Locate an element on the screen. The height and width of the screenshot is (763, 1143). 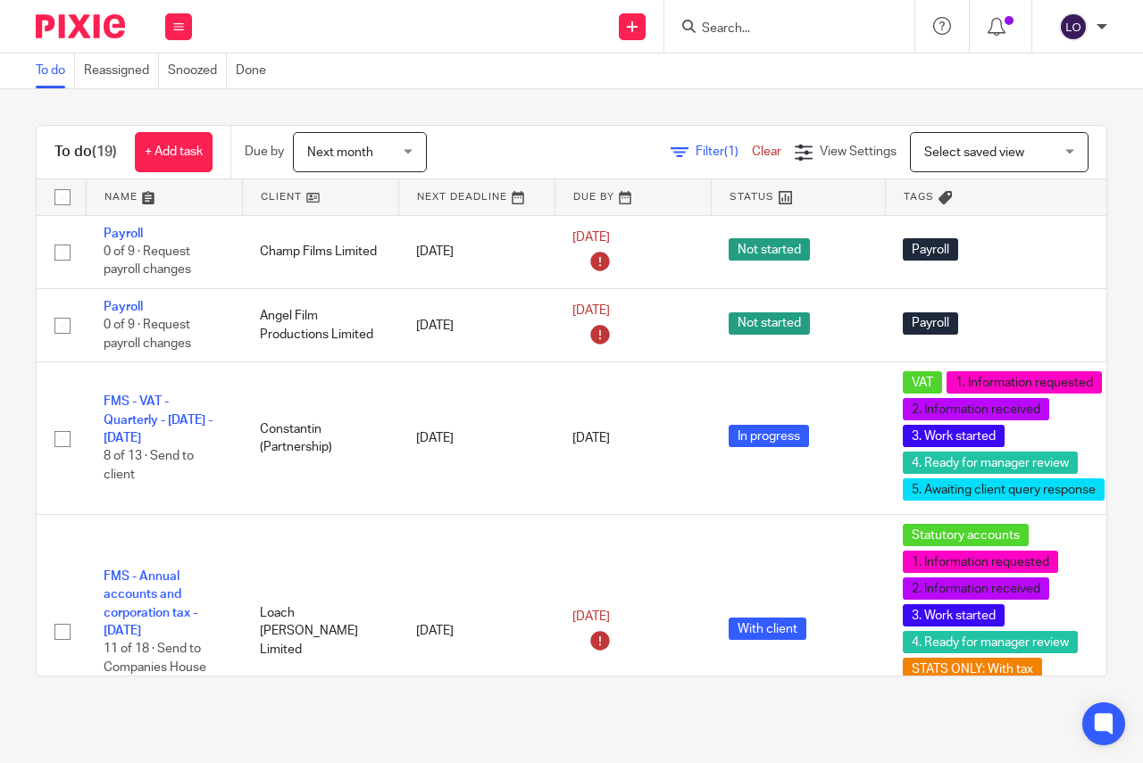
span: 5. Awaiting client query response is located at coordinates (1004, 489).